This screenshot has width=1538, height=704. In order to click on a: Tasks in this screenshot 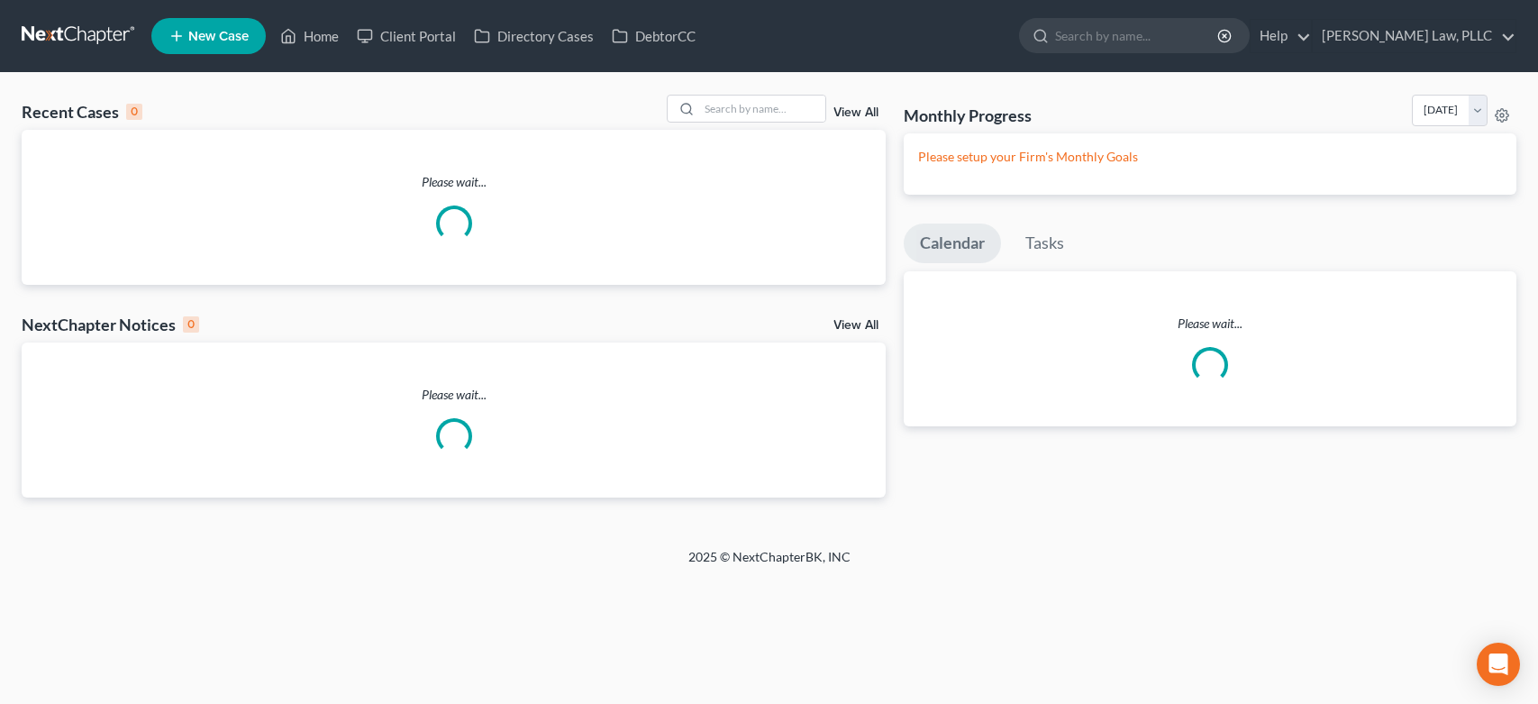, I will do `click(1044, 243)`.